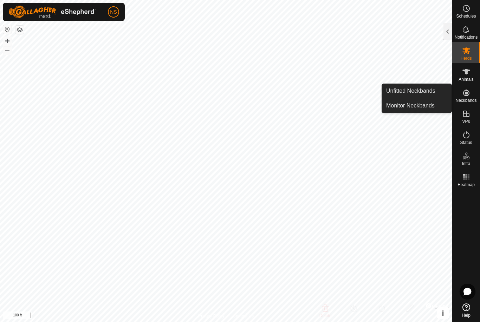 Image resolution: width=480 pixels, height=322 pixels. What do you see at coordinates (417, 106) in the screenshot?
I see `a: Monitor Neckbands` at bounding box center [417, 106].